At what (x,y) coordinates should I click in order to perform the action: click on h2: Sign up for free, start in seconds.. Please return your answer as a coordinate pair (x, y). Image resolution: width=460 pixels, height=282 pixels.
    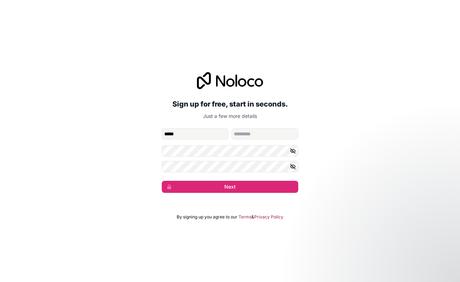
    Looking at the image, I should click on (230, 104).